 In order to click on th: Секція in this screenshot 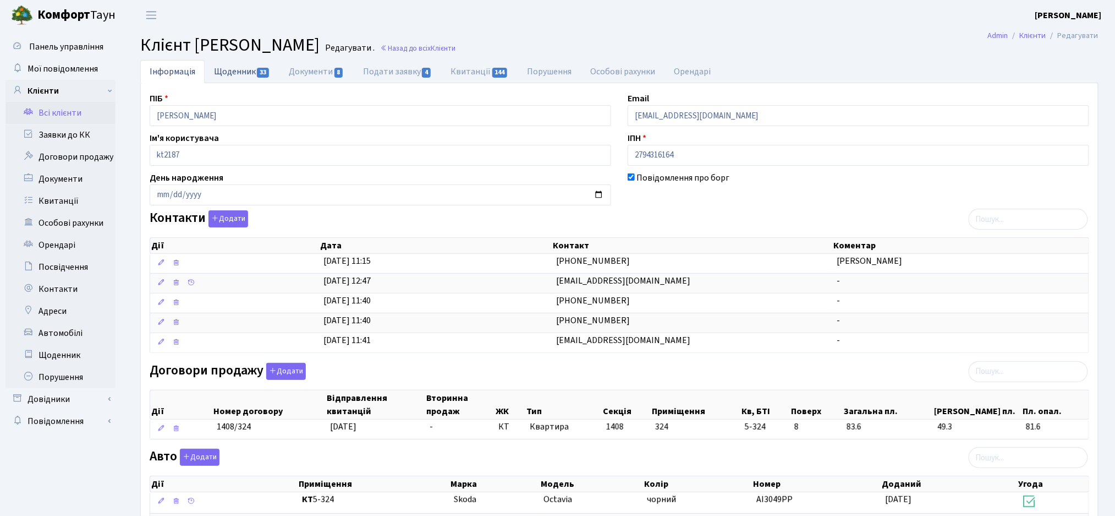, I will do `click(626, 404)`.